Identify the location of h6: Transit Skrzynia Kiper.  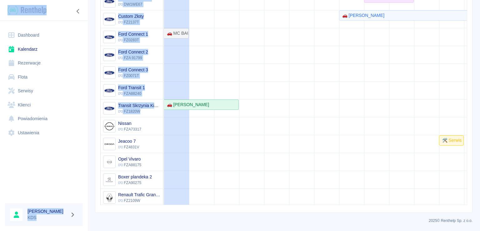
(139, 105).